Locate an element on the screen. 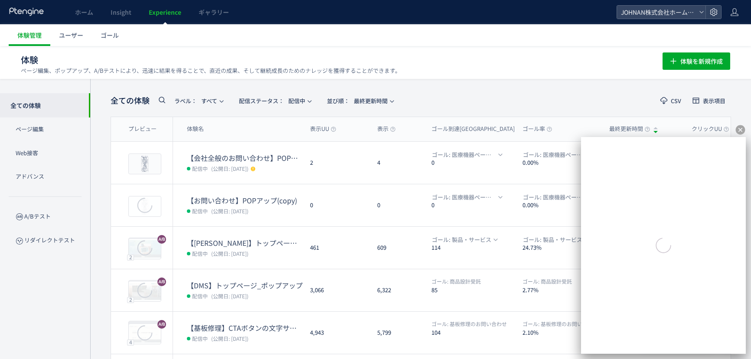 The image size is (751, 359). span: 表示項目 is located at coordinates (715, 101).